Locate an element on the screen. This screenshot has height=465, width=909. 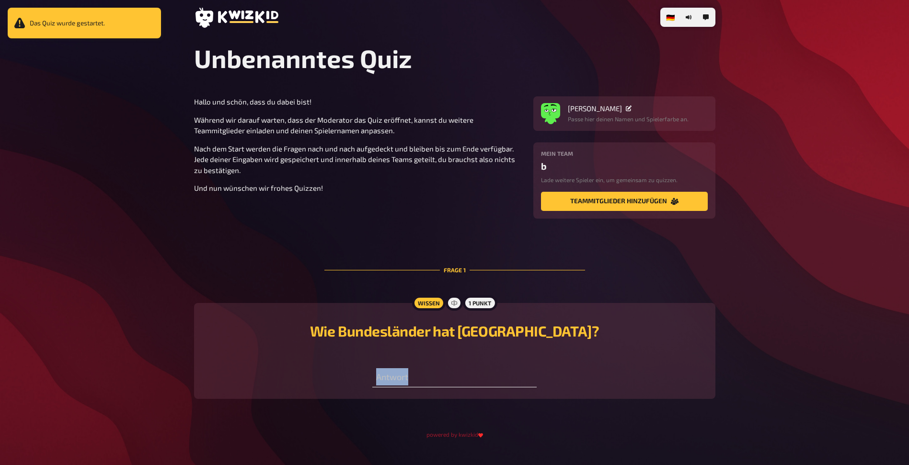
button: Teammitglieder hinzufügen is located at coordinates (625, 201).